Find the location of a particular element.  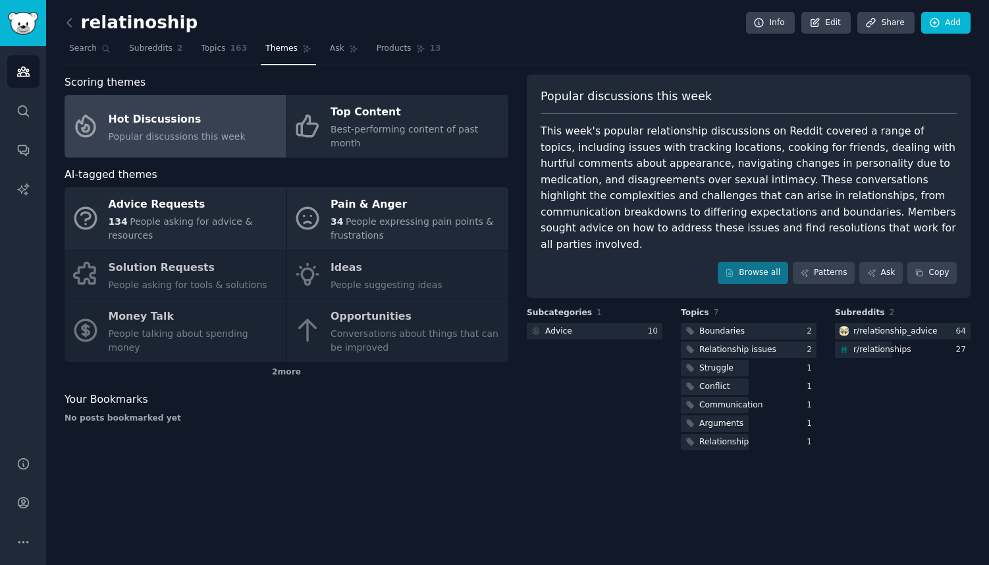

a: Conflict1 is located at coordinates (749, 386).